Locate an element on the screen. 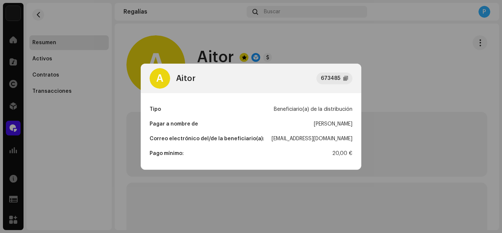  div: Correo electrónico del/de la beneficiario(a): is located at coordinates (207, 139).